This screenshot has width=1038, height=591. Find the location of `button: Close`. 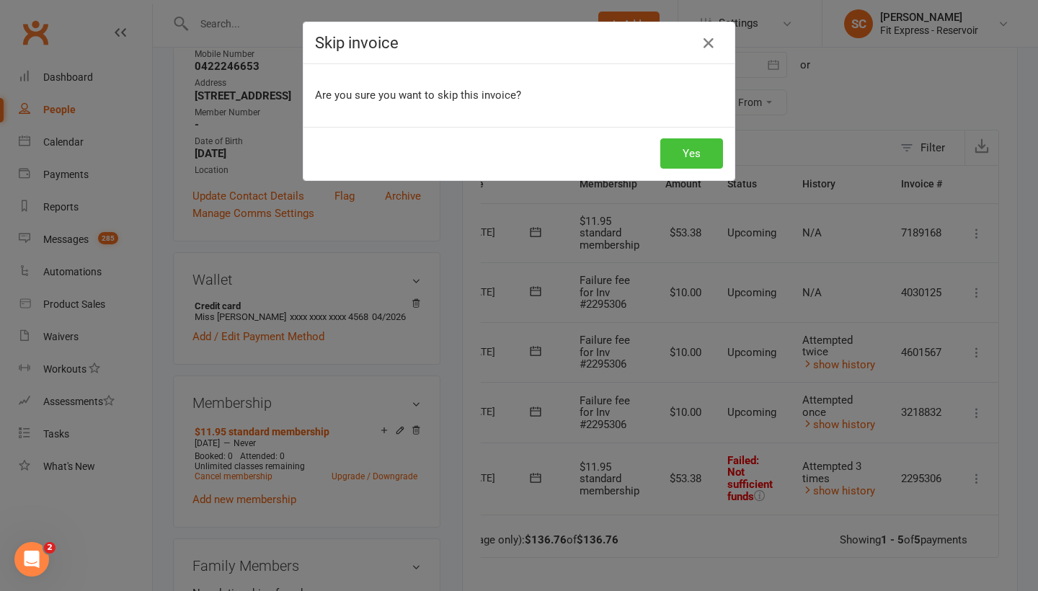

button: Close is located at coordinates (708, 43).